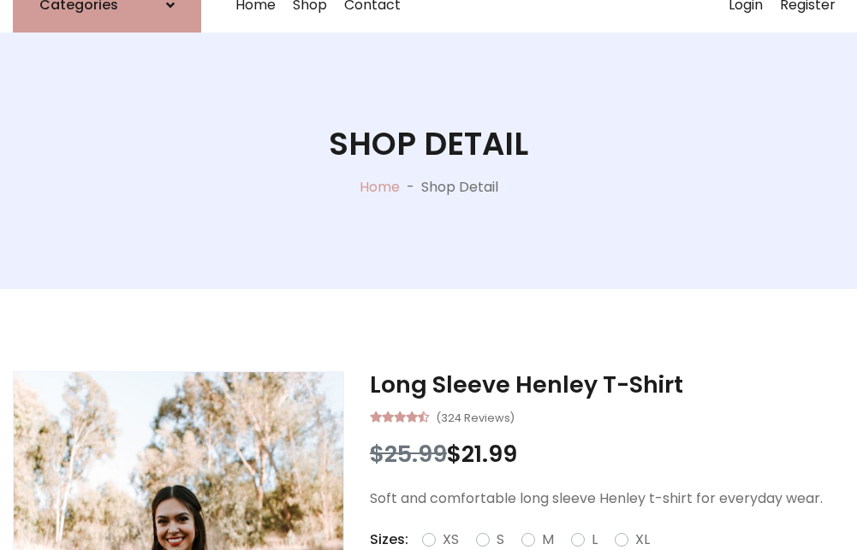 Image resolution: width=857 pixels, height=550 pixels. What do you see at coordinates (460, 187) in the screenshot?
I see `p: Shop Detail` at bounding box center [460, 187].